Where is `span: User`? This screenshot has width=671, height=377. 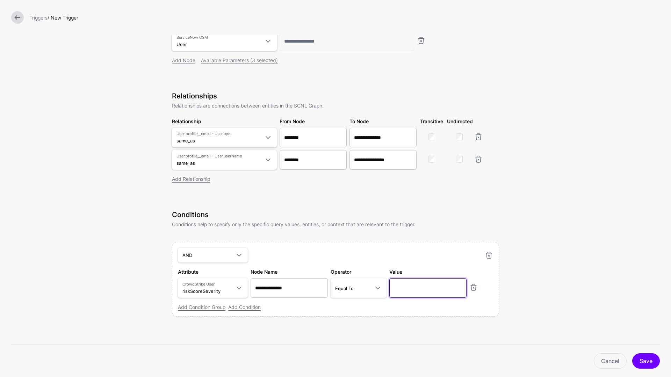 span: User is located at coordinates (182, 44).